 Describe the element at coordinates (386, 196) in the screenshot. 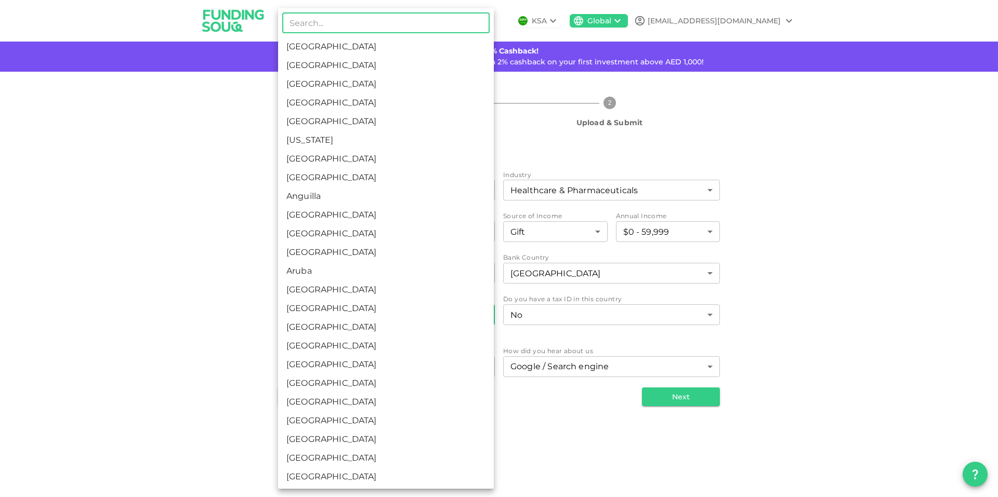

I see `li: Anguilla` at that location.